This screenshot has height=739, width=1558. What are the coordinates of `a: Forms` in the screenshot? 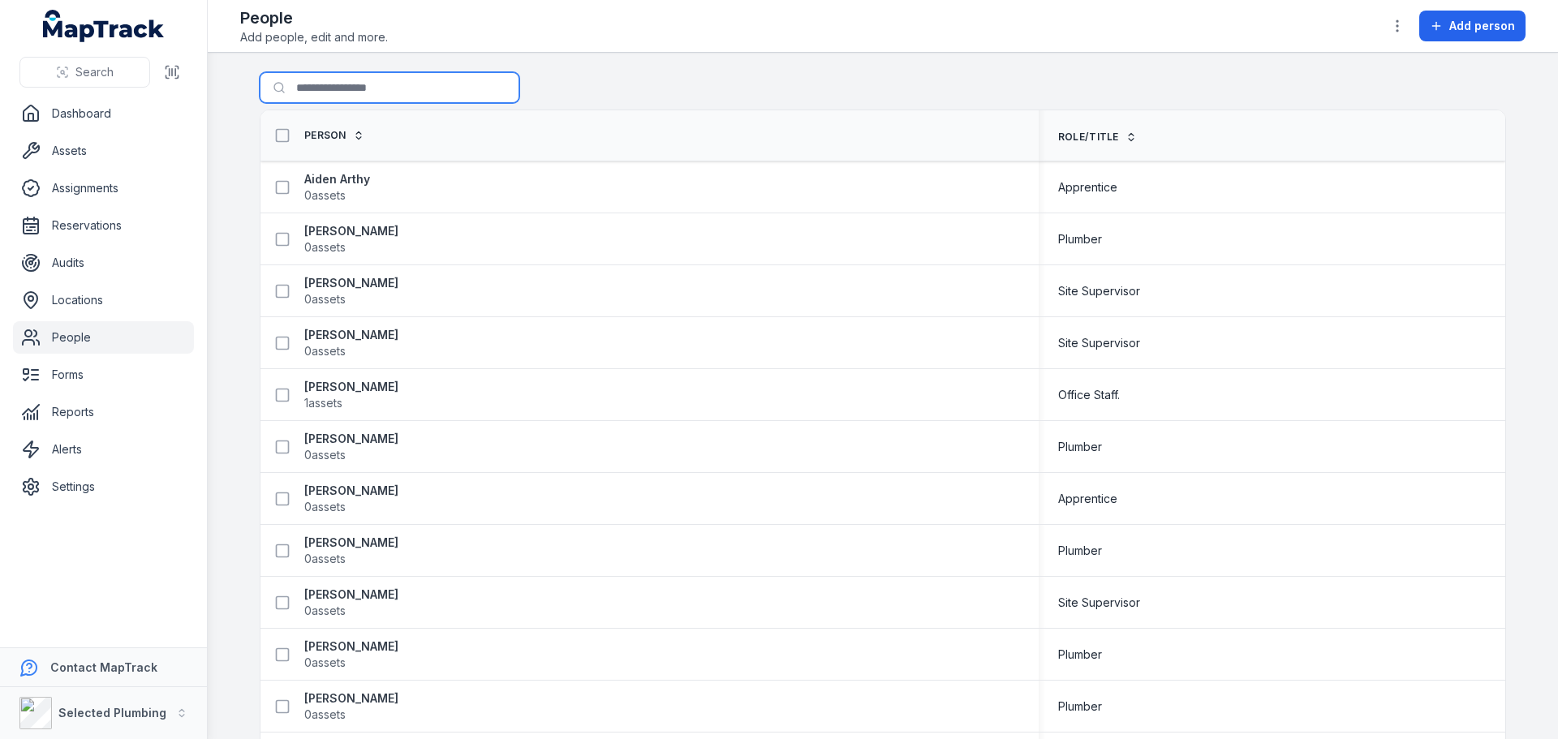 It's located at (103, 375).